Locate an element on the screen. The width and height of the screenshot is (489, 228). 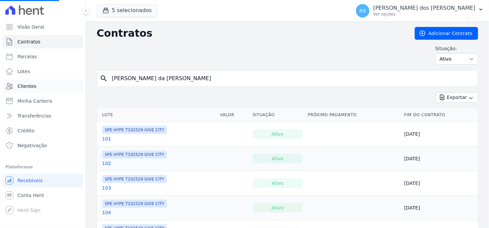
th: Fim do Contrato is located at coordinates (440, 115).